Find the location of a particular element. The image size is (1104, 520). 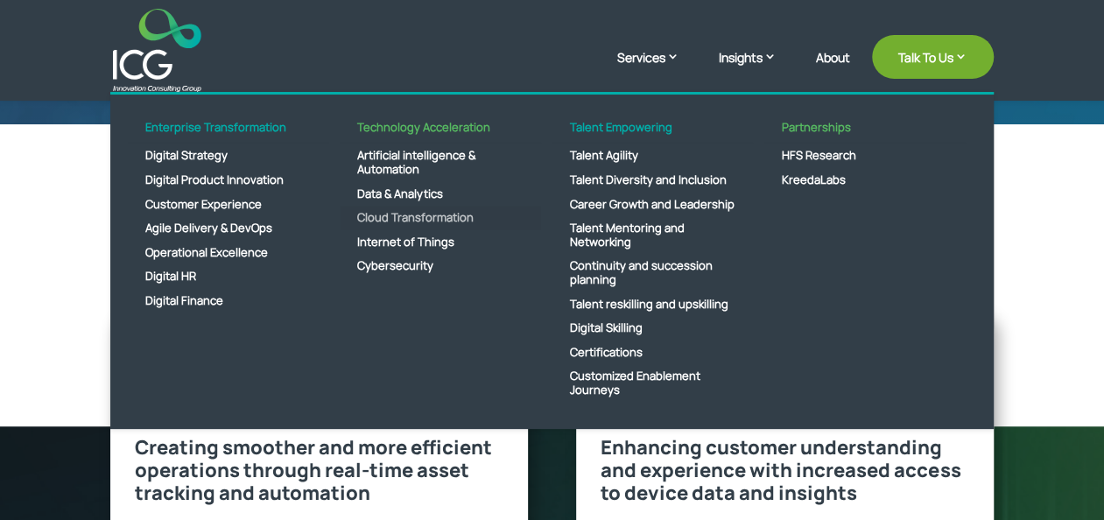

a: Partnerships is located at coordinates (865, 132).